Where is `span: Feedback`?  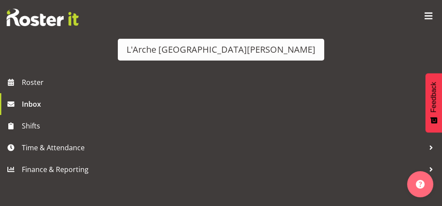 span: Feedback is located at coordinates (434, 97).